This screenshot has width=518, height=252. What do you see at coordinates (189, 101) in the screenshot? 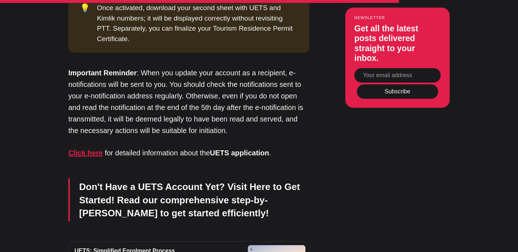
I see `p: : When you update your account as a recipient, e-notifications will be sent to you. You should ch...` at bounding box center [189, 101].